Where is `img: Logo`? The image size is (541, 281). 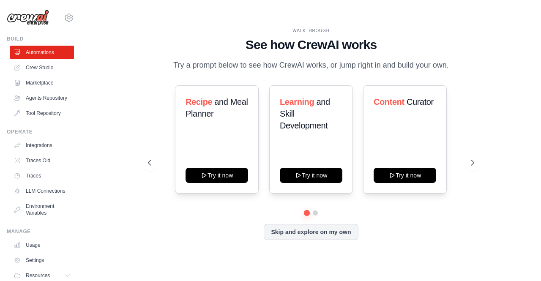 img: Logo is located at coordinates (28, 18).